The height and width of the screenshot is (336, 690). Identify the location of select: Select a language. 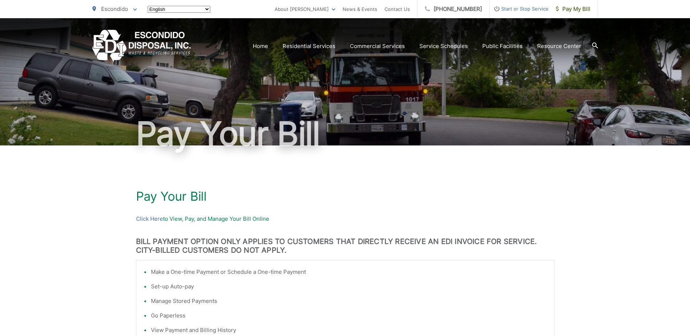
(179, 9).